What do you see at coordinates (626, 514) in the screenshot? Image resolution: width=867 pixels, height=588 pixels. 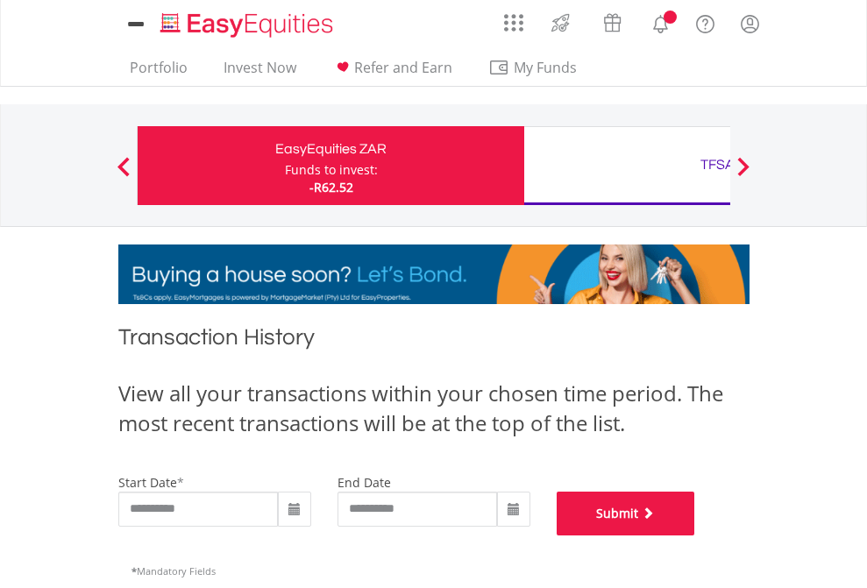 I see `button: Submit` at bounding box center [626, 514].